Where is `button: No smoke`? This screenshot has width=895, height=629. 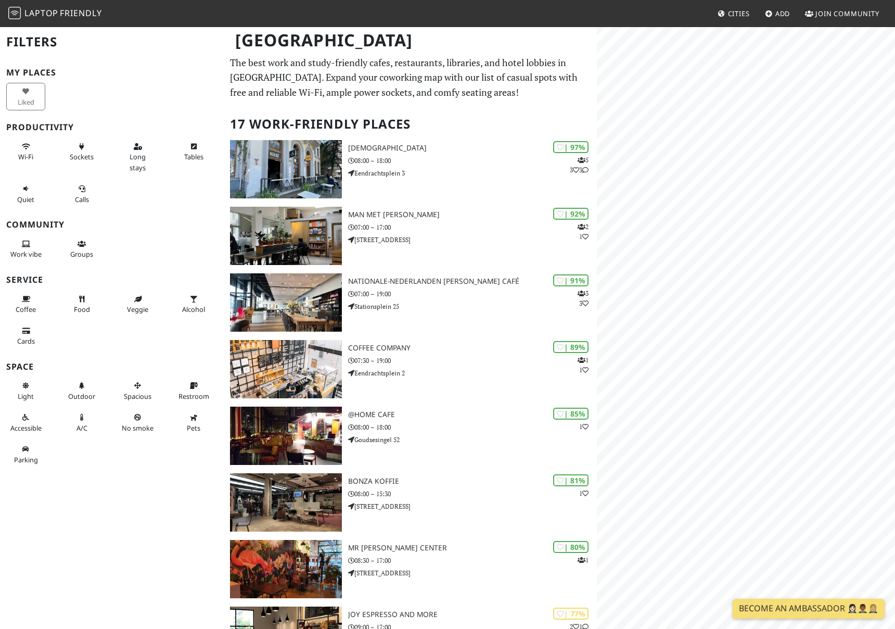 button: No smoke is located at coordinates (137, 422).